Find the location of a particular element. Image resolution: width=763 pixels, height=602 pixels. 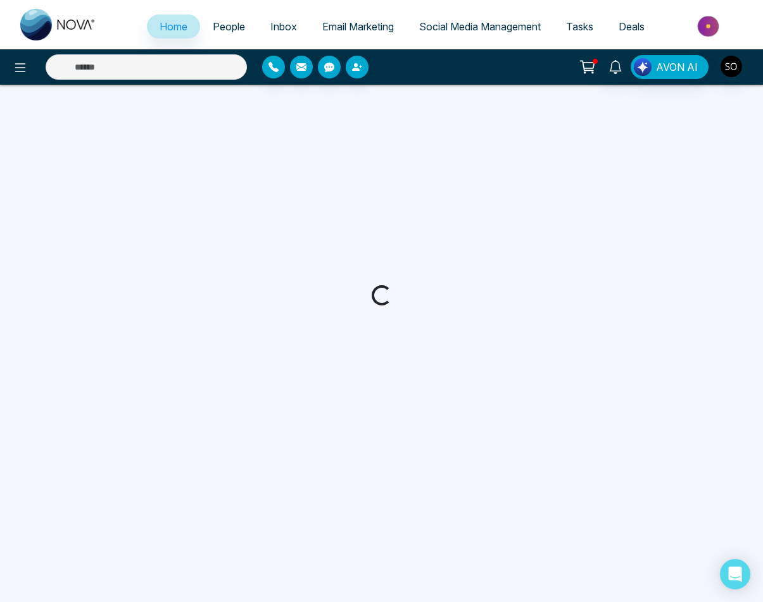

button: AVON AI is located at coordinates (669, 67).